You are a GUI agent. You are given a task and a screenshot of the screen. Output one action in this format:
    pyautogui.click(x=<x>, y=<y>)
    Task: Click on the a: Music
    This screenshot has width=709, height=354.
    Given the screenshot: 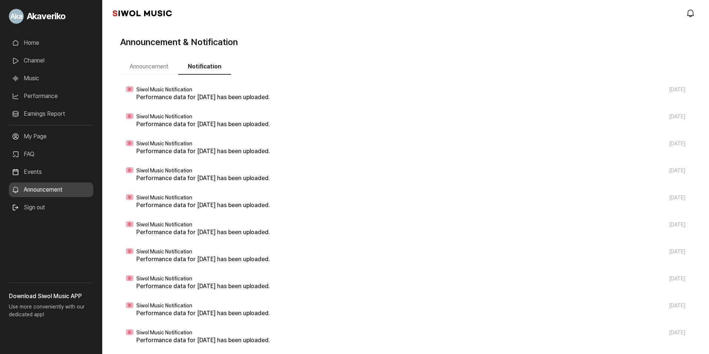 What is the action you would take?
    pyautogui.click(x=51, y=78)
    